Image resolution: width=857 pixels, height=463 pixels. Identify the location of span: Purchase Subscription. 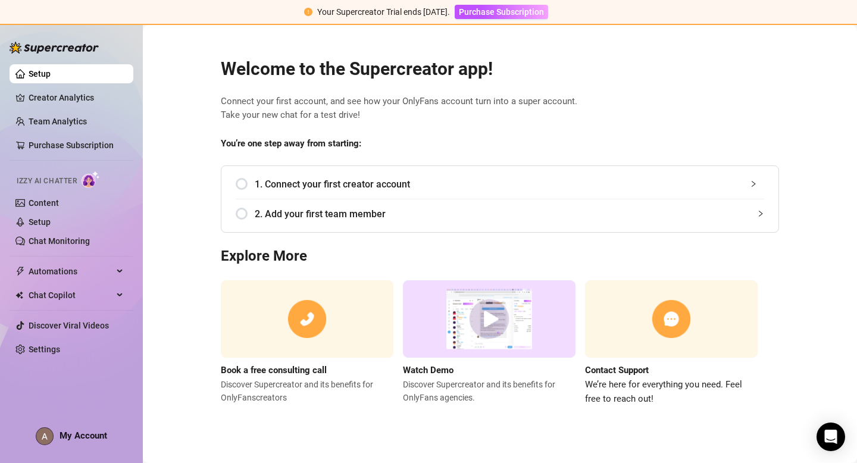
(501, 12).